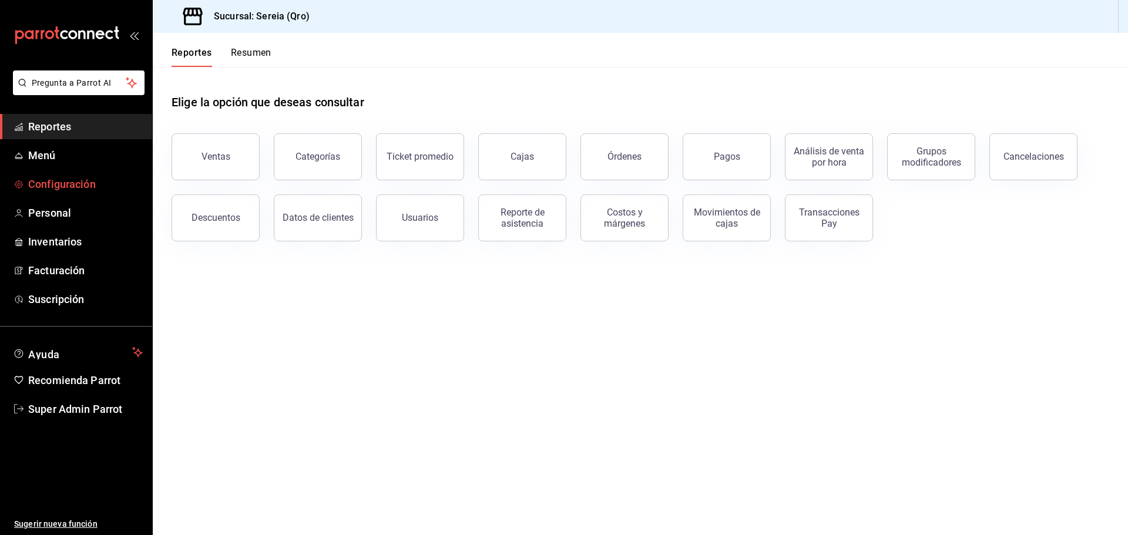 The image size is (1128, 535). I want to click on button: Grupos modificadores, so click(931, 157).